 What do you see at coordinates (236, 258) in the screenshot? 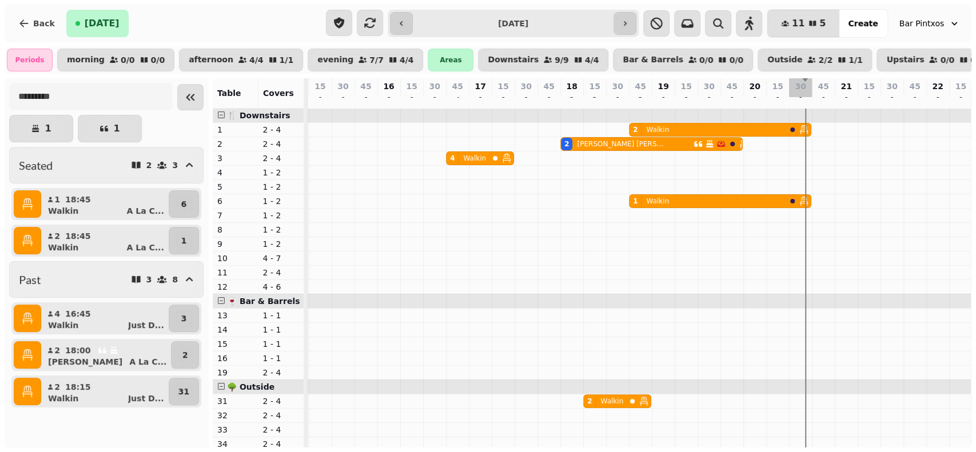
I see `p: 10` at bounding box center [236, 258].